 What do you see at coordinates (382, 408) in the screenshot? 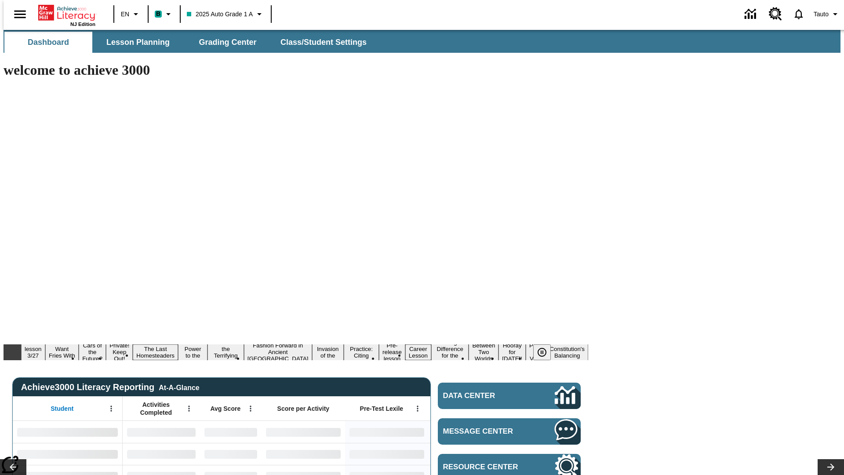
I see `span: Pre-Test Lexile` at bounding box center [382, 408].